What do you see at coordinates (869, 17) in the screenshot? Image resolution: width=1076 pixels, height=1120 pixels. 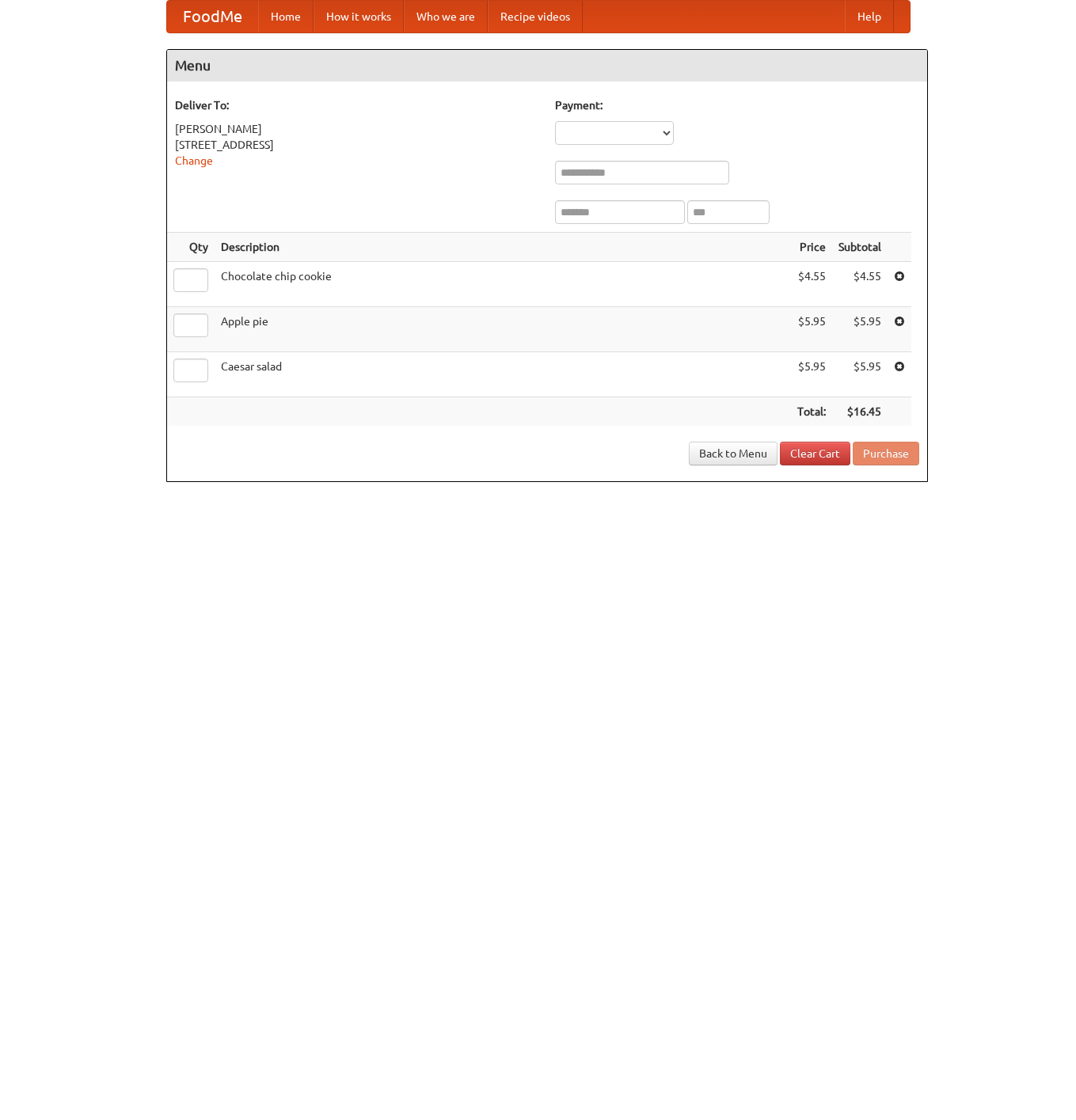 I see `a: Help` at bounding box center [869, 17].